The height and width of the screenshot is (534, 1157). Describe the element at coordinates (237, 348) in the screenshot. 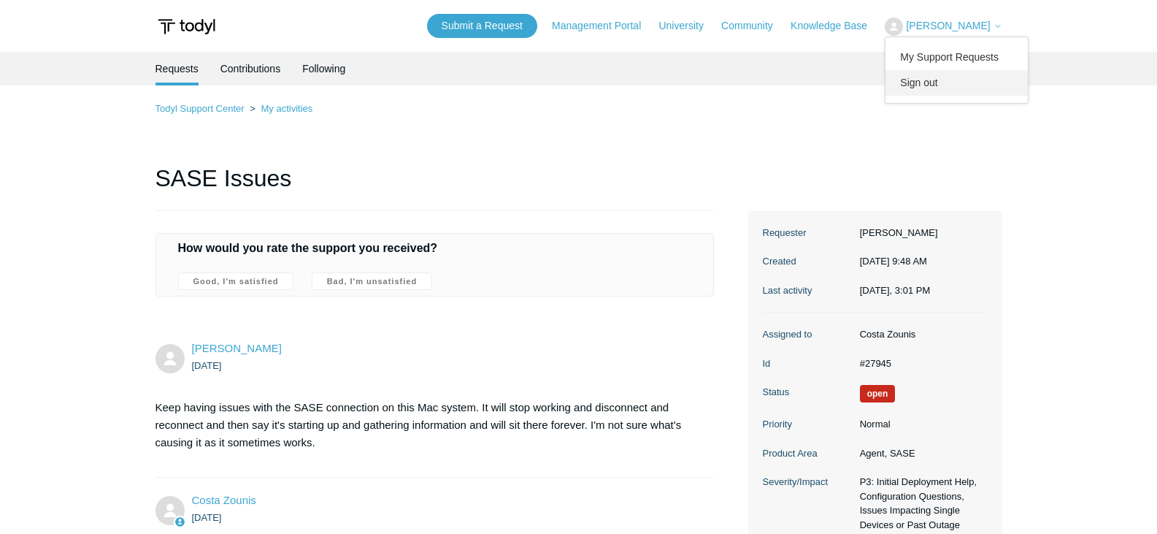

I see `span: Josh Staton` at that location.